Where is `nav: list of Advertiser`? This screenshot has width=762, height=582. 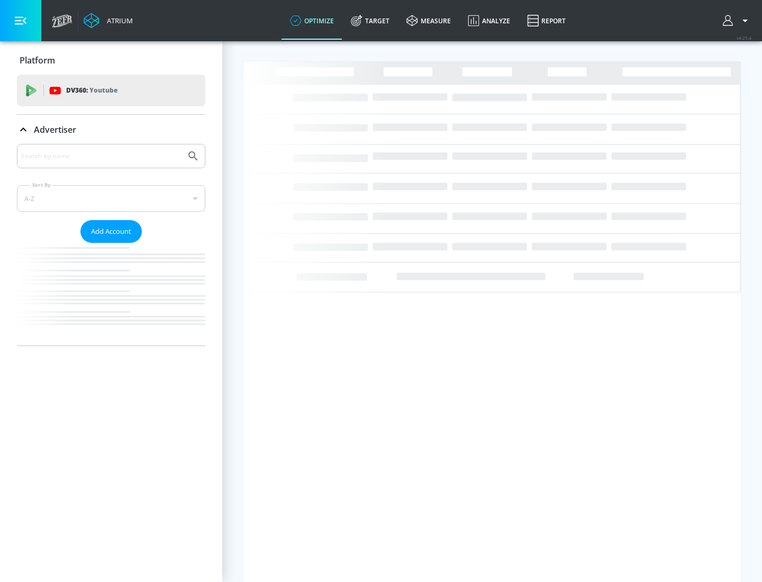
nav: list of Advertiser is located at coordinates (111, 294).